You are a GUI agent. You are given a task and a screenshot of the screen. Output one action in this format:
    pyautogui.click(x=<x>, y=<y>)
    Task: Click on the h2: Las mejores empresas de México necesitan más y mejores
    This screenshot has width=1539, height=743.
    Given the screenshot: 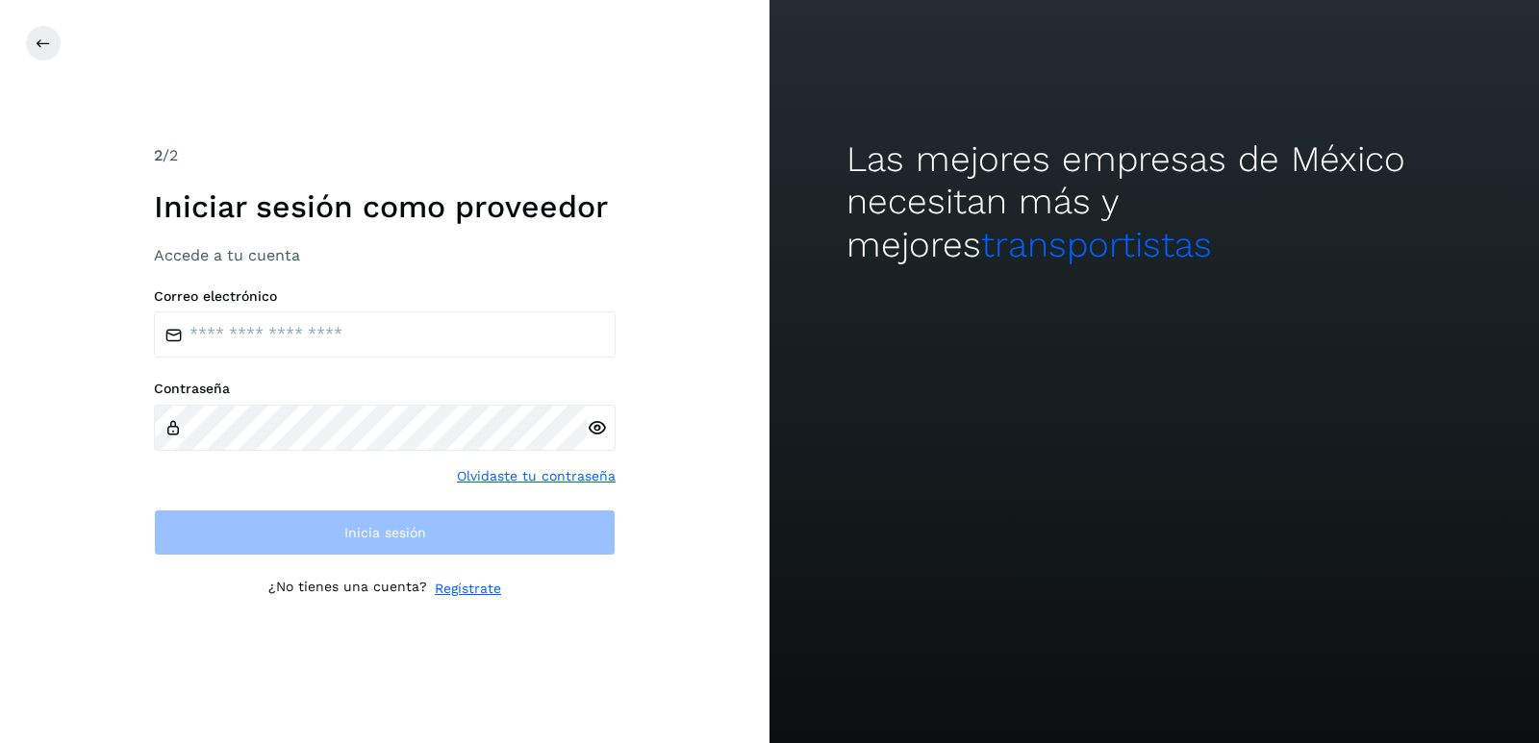 What is the action you would take?
    pyautogui.click(x=1154, y=202)
    